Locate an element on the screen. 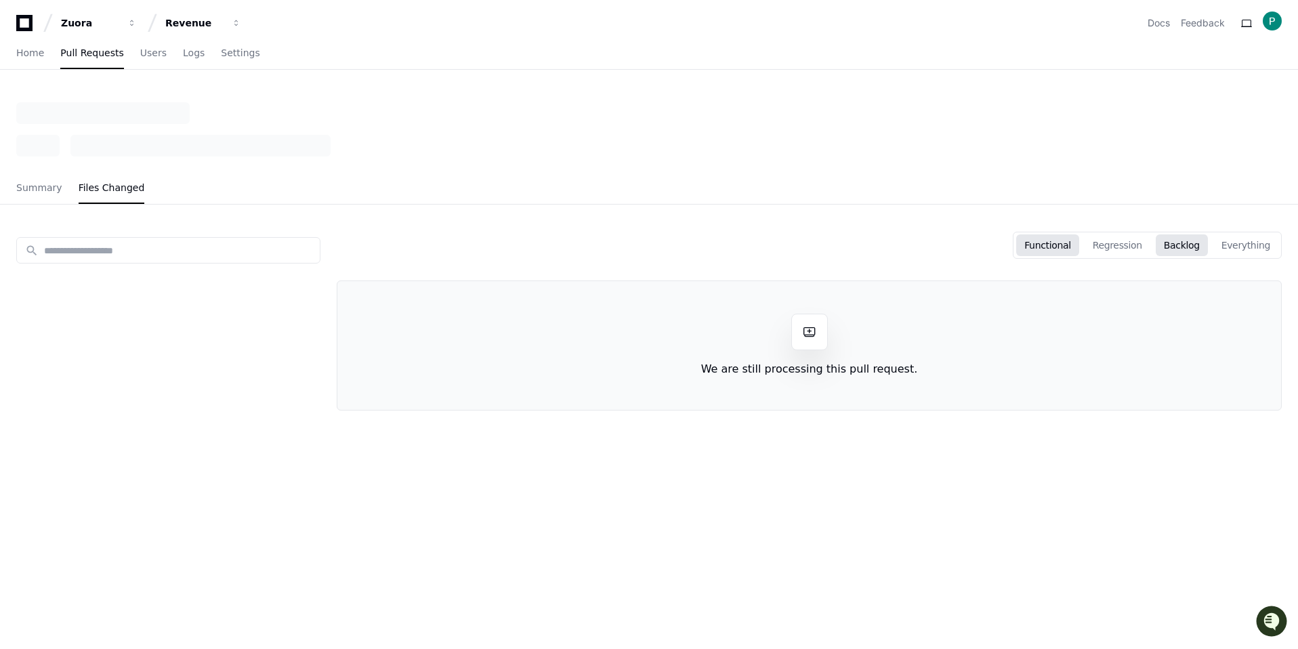 The height and width of the screenshot is (649, 1298). a: Docs is located at coordinates (1158, 23).